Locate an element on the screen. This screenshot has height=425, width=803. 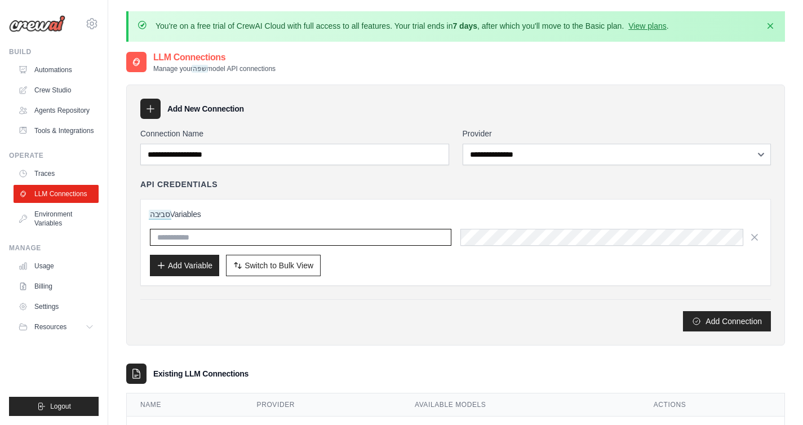
label: Connection Name is located at coordinates (295, 133).